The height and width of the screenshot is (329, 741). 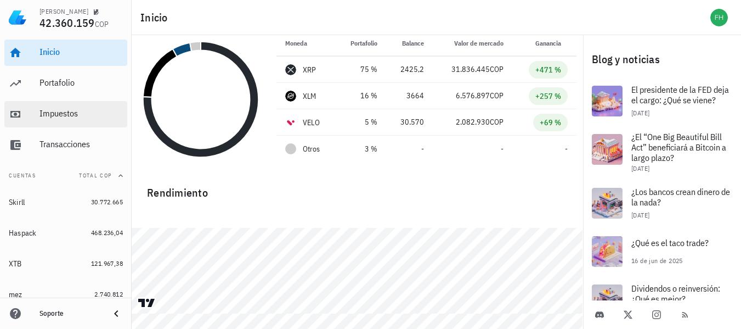 What do you see at coordinates (146, 302) in the screenshot?
I see `a: Charting by TradingView` at bounding box center [146, 302].